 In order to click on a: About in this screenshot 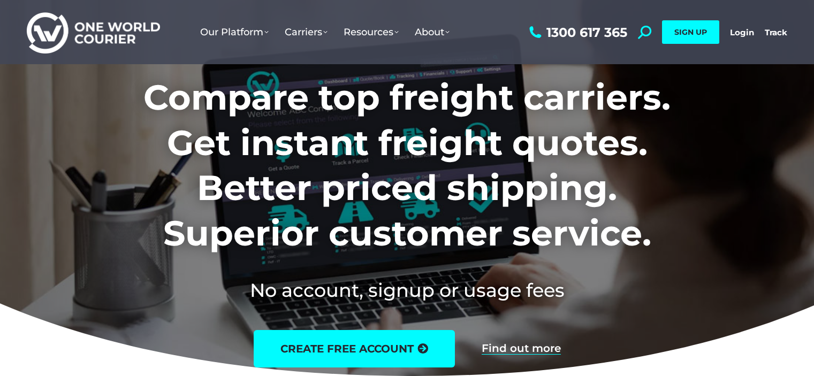, I will do `click(432, 32)`.